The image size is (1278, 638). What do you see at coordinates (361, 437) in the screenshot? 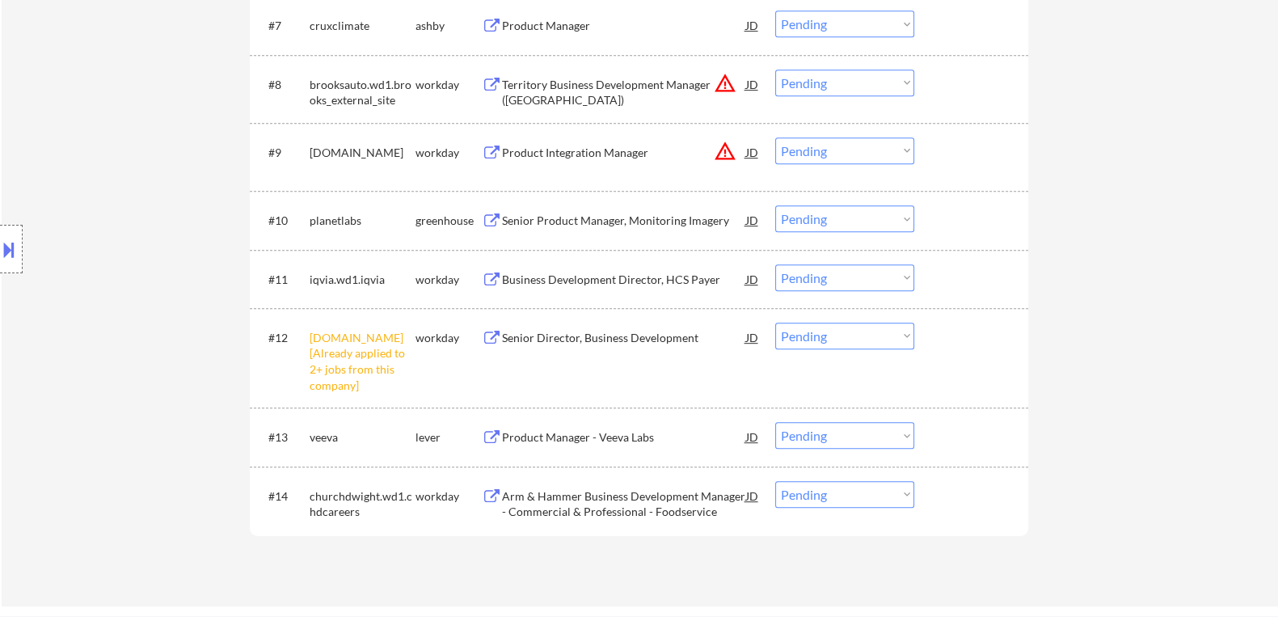
I see `div: veeva` at bounding box center [361, 437].